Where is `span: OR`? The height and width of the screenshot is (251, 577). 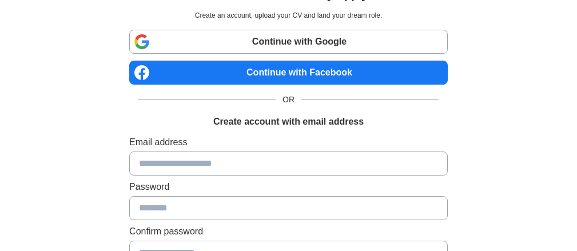
span: OR is located at coordinates (288, 99).